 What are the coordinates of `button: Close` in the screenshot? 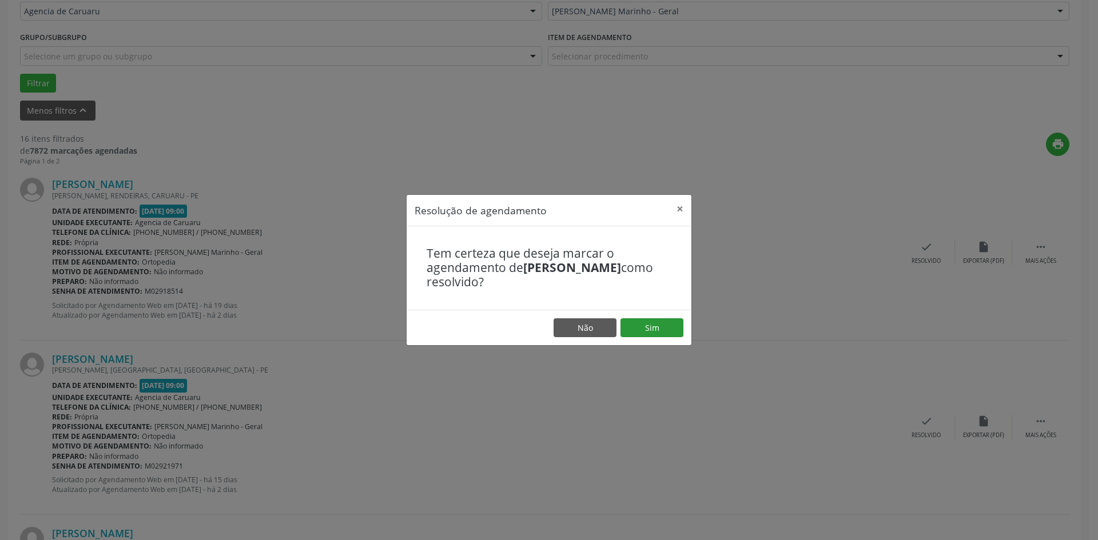 It's located at (680, 209).